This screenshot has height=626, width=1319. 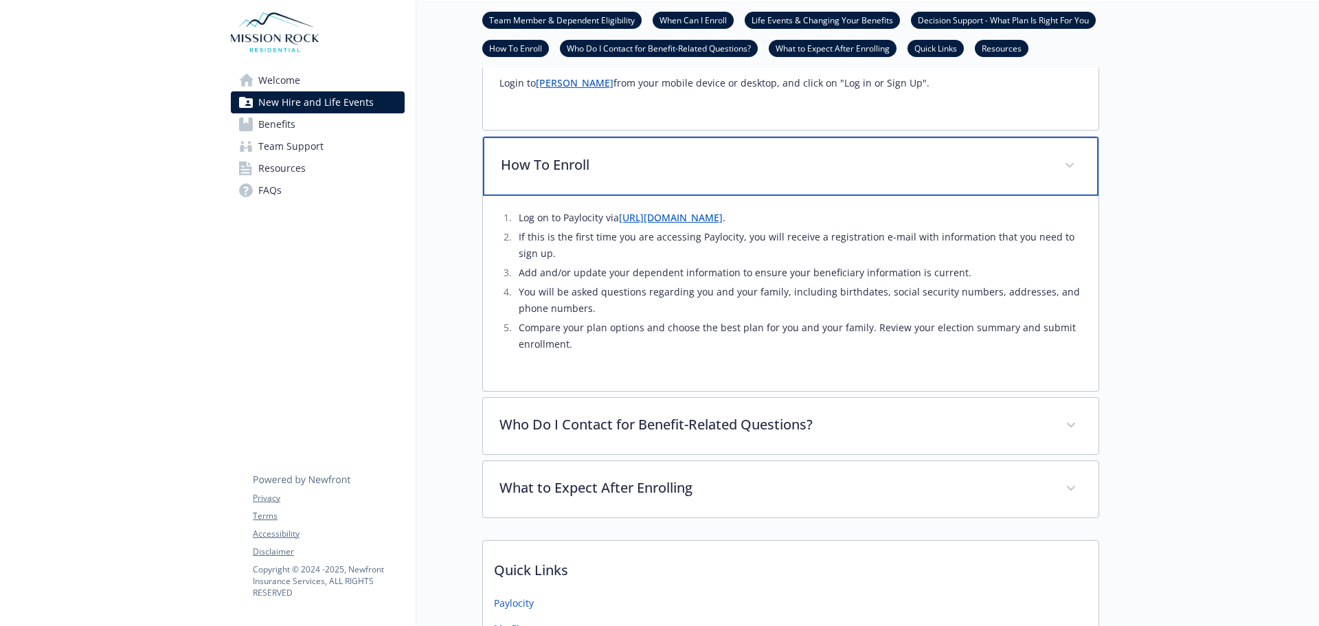 I want to click on li: If this is the first time you are accessing Paylocity, you will receive a registration e-mail wit..., so click(x=798, y=245).